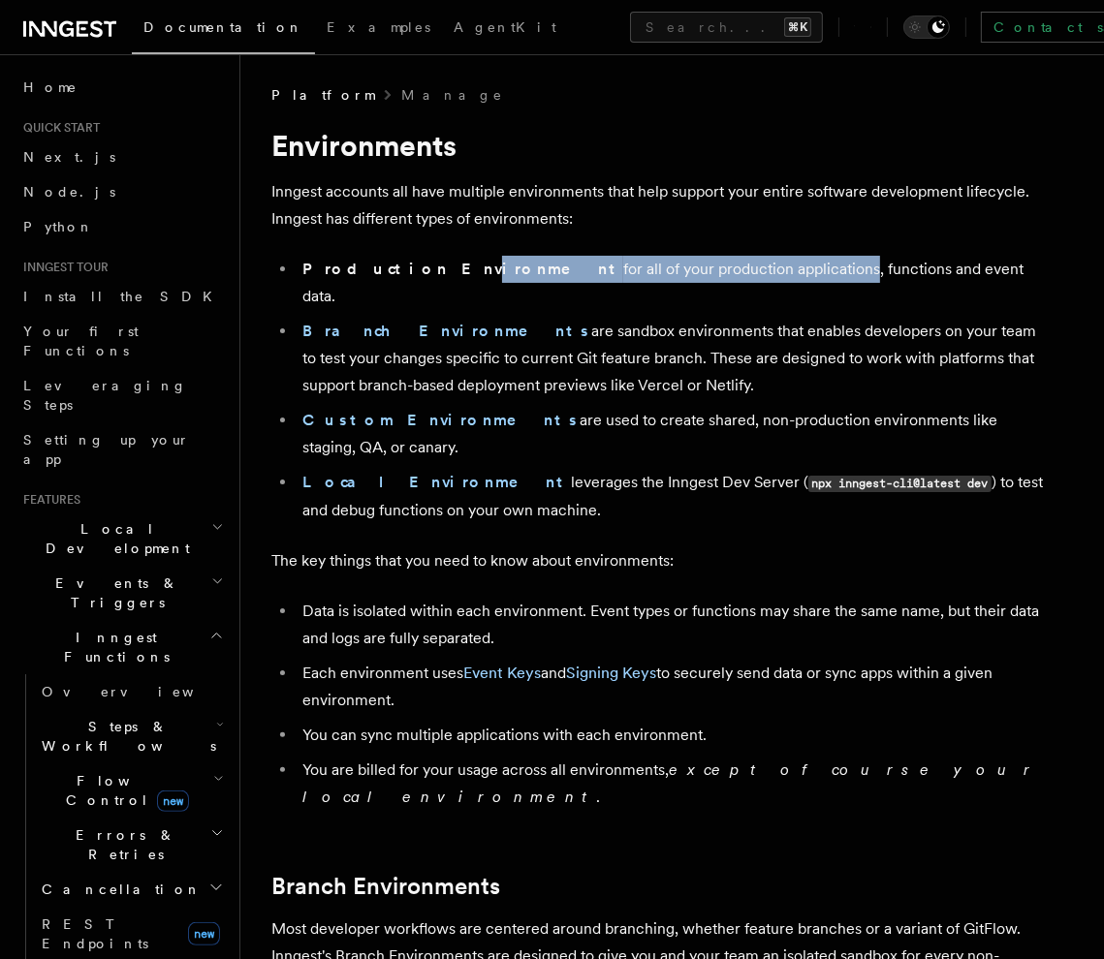 The width and height of the screenshot is (1104, 959). I want to click on span: Setting up your app, so click(107, 450).